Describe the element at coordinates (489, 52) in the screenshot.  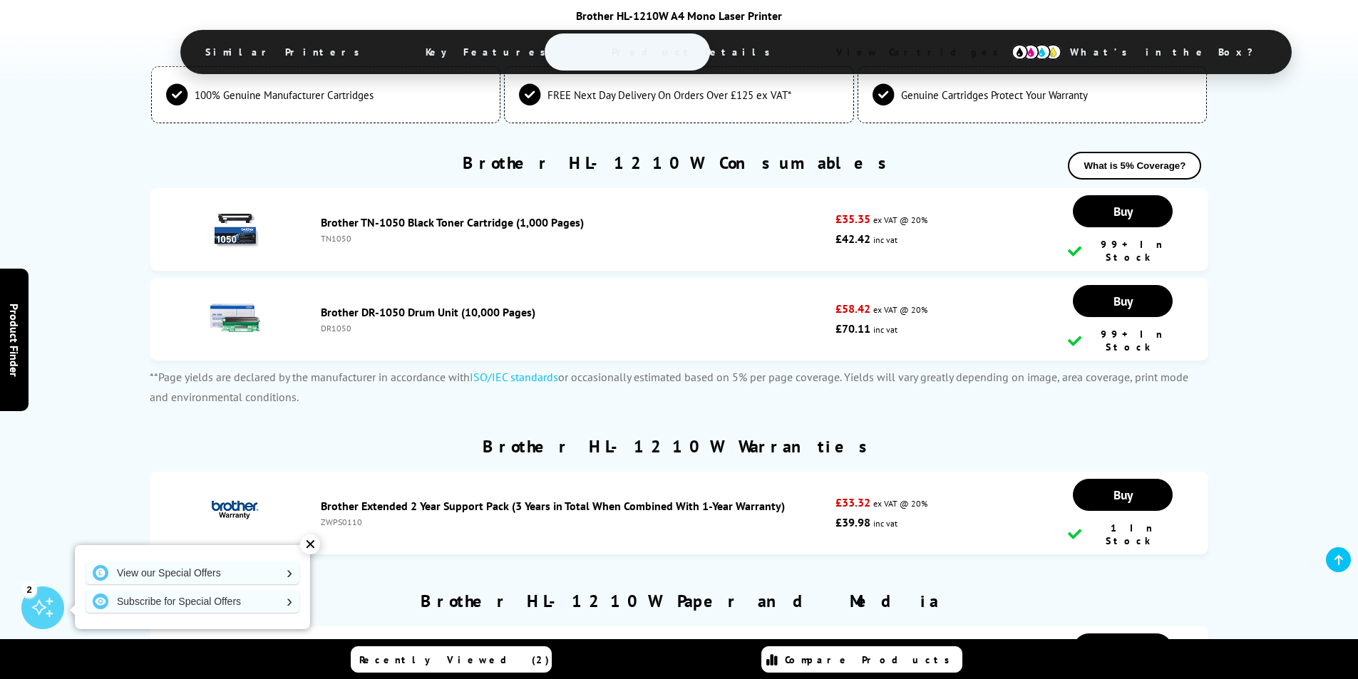
I see `span: Key Features` at that location.